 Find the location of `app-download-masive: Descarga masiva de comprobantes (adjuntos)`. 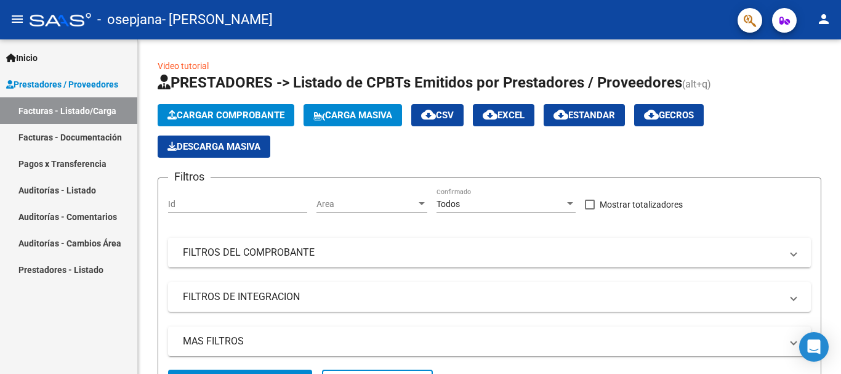

app-download-masive: Descarga masiva de comprobantes (adjuntos) is located at coordinates (214, 147).